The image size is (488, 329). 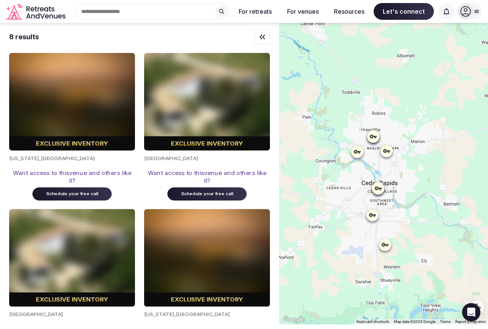 What do you see at coordinates (404, 11) in the screenshot?
I see `span: Let's connect` at bounding box center [404, 11].